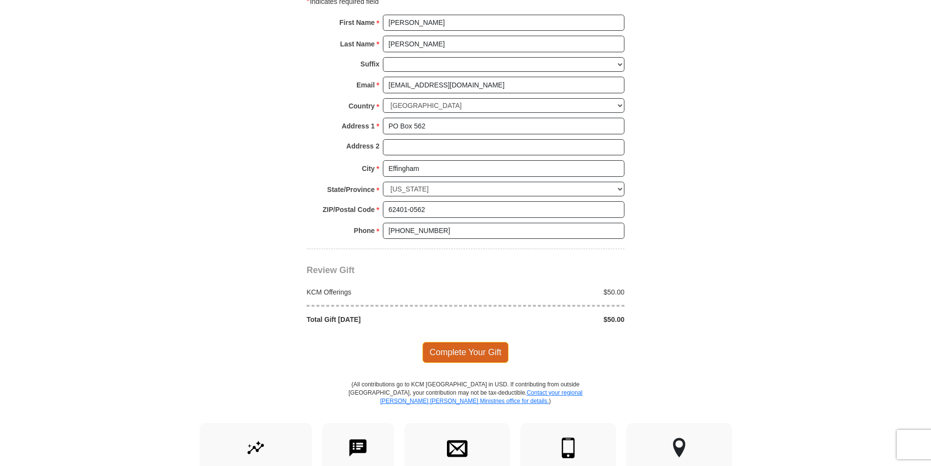 Image resolution: width=931 pixels, height=466 pixels. What do you see at coordinates (370, 64) in the screenshot?
I see `strong: Suffix` at bounding box center [370, 64].